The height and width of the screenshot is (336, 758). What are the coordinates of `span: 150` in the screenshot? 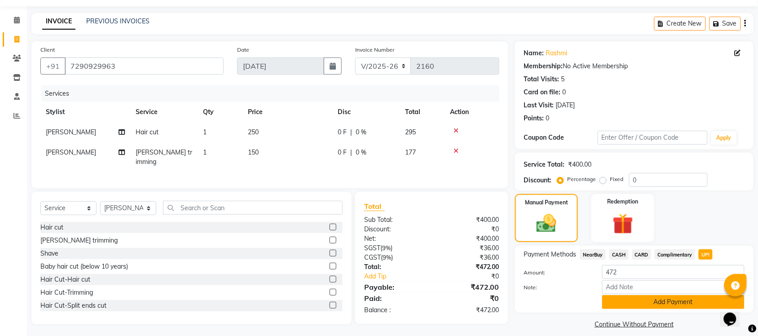 It's located at (253, 152).